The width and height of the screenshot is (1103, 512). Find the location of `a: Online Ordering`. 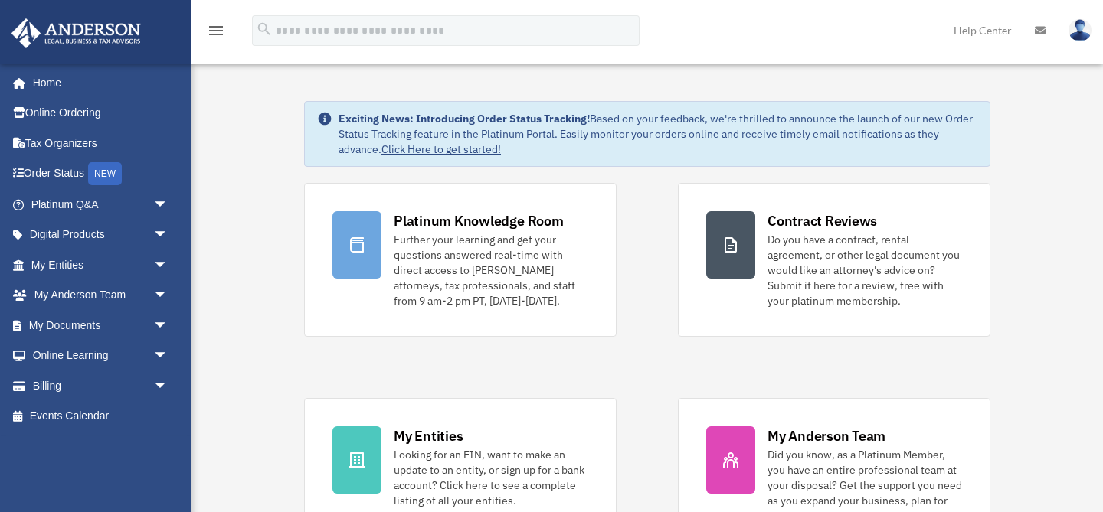

a: Online Ordering is located at coordinates (101, 113).